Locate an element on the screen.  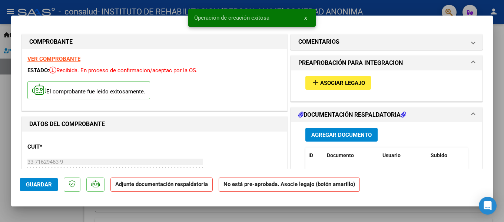
strong: Adjunte documentación respaldatoria is located at coordinates (162, 184).